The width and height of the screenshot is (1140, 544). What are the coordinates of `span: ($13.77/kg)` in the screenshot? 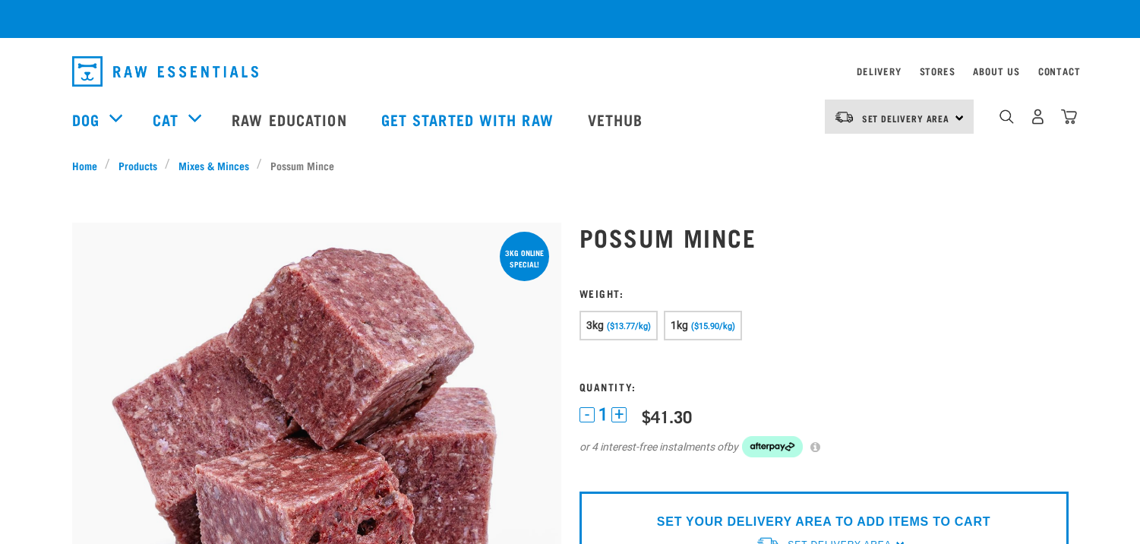 It's located at (629, 326).